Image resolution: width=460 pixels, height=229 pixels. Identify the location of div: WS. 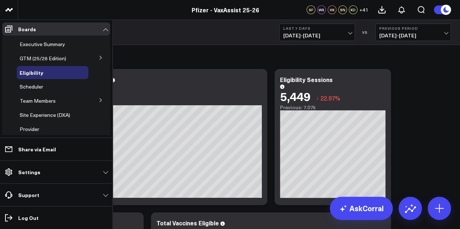
(321, 10).